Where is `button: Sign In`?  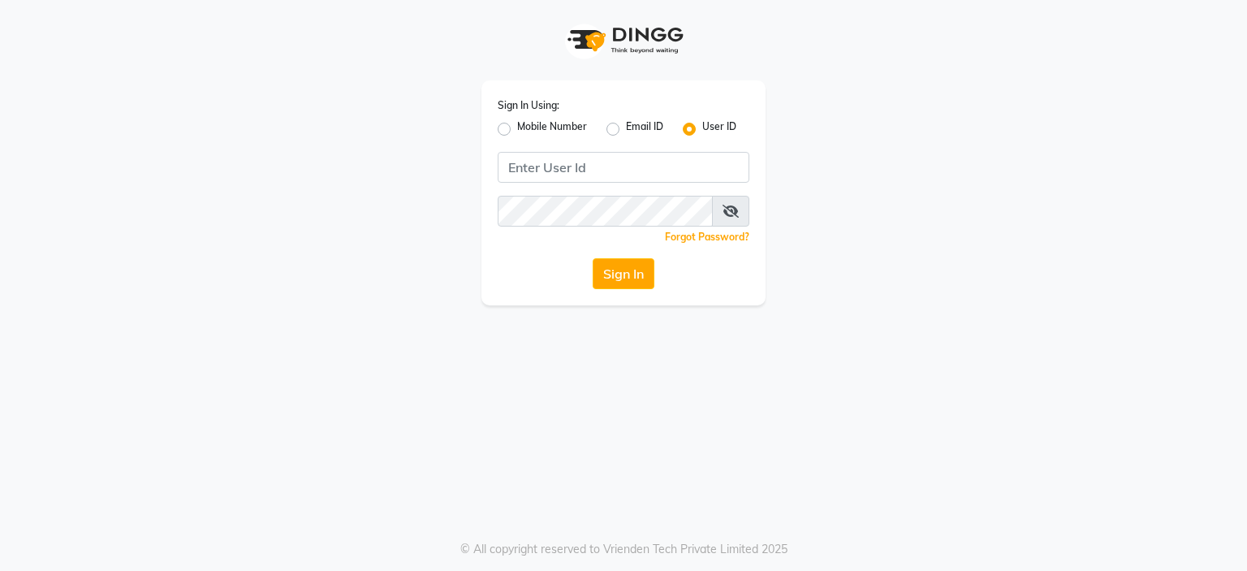
button: Sign In is located at coordinates (624, 274).